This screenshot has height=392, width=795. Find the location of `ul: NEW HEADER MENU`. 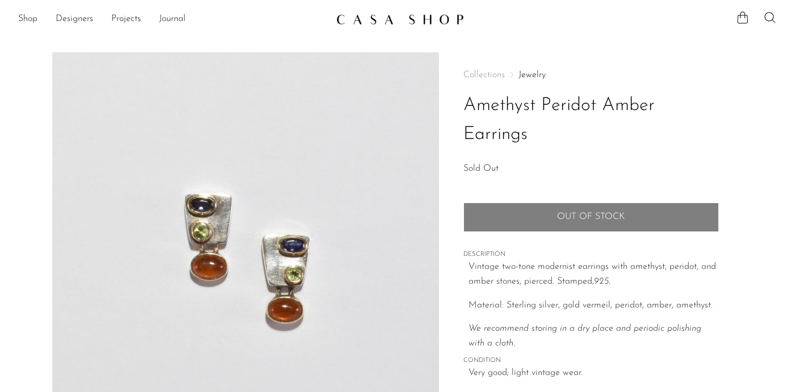

ul: NEW HEADER MENU is located at coordinates (173, 19).